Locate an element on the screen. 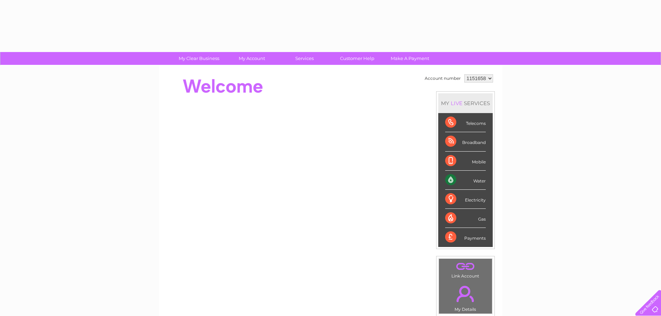 Image resolution: width=661 pixels, height=316 pixels. div: Telecoms is located at coordinates (465, 122).